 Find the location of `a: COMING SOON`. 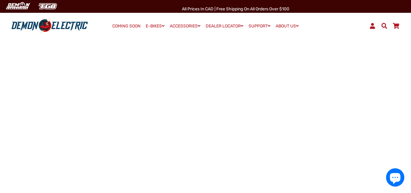

a: COMING SOON is located at coordinates (126, 26).